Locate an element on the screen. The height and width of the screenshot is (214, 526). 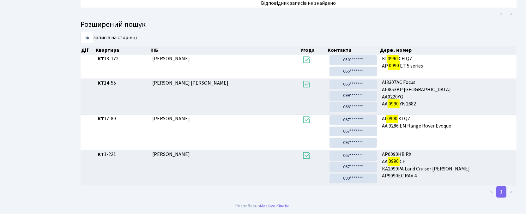
th: Угода is located at coordinates (314, 50).